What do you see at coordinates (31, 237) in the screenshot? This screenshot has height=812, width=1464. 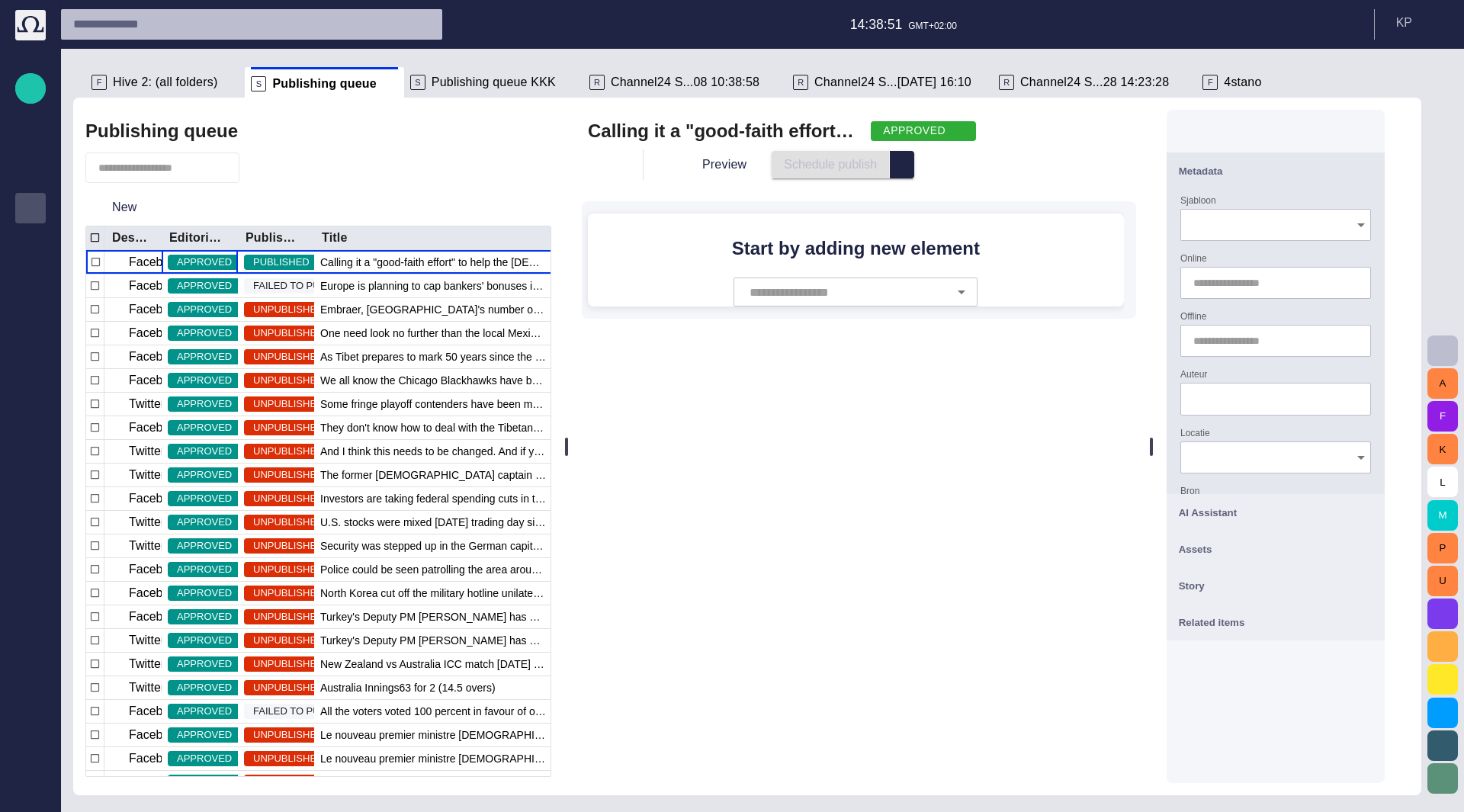 I see `p: Publishing queue KKK` at bounding box center [31, 237].